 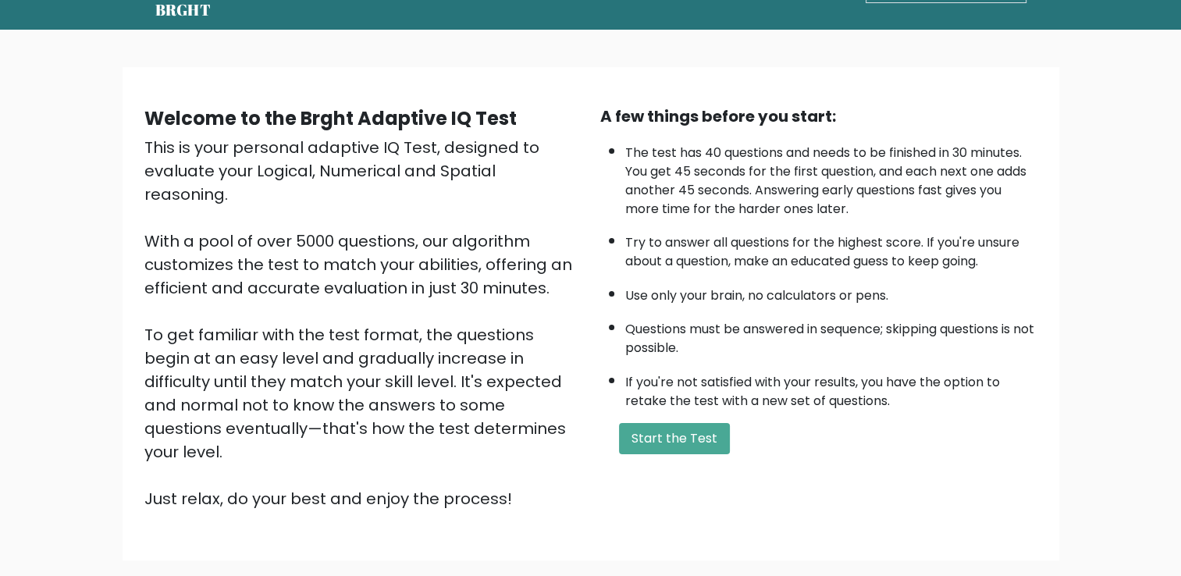 I want to click on div: This is your personal adaptive IQ Test, designed to evaluate your Logical, Numerical and Spatial ..., so click(x=363, y=323).